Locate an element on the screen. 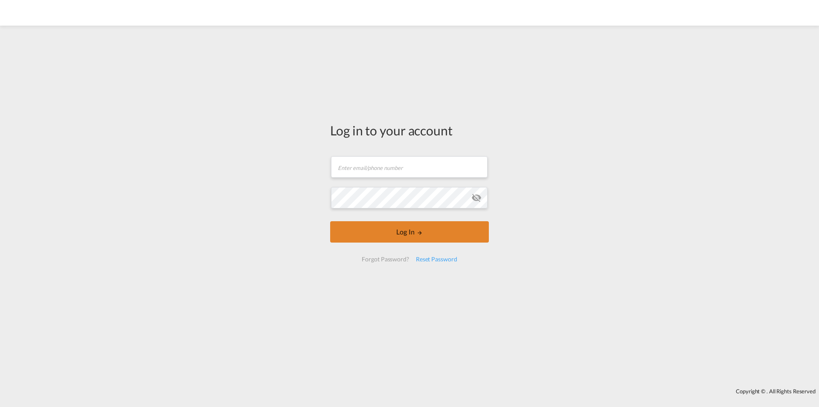 The width and height of the screenshot is (819, 407). div: Forgot Password? is located at coordinates (385, 259).